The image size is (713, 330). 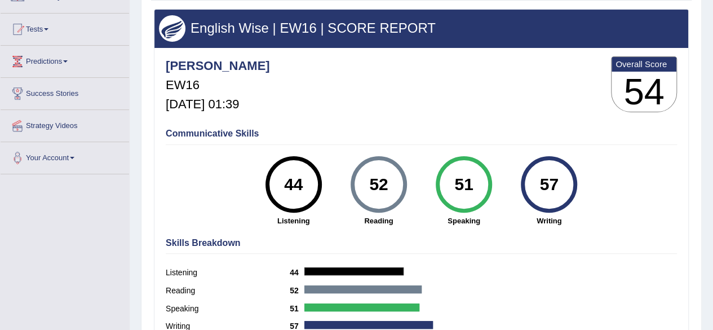 I want to click on b: 51, so click(x=297, y=308).